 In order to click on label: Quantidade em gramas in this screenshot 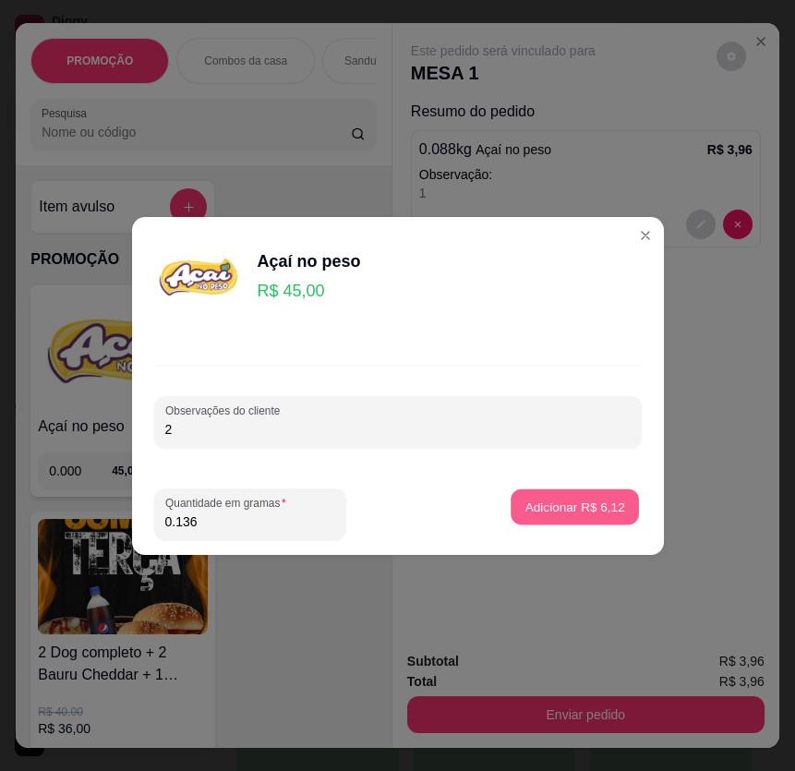, I will do `click(229, 502)`.